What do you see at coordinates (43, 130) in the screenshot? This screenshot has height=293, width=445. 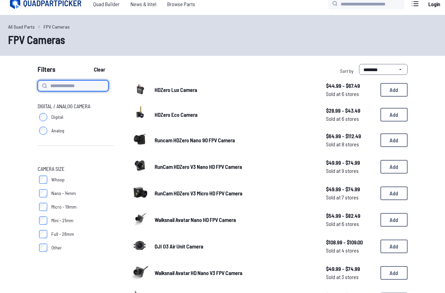 I see `input: Analog` at bounding box center [43, 130].